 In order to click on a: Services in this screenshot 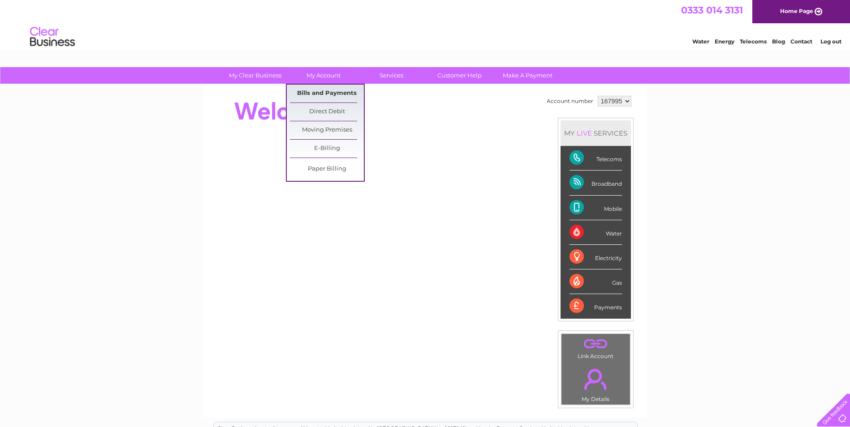, I will do `click(391, 75)`.